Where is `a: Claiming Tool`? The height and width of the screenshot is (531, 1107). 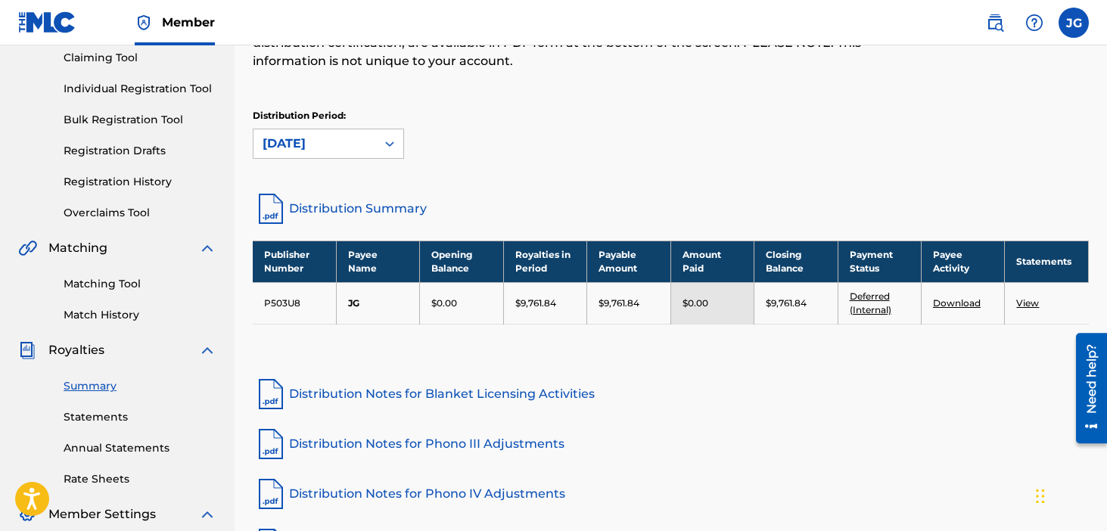
a: Claiming Tool is located at coordinates (140, 58).